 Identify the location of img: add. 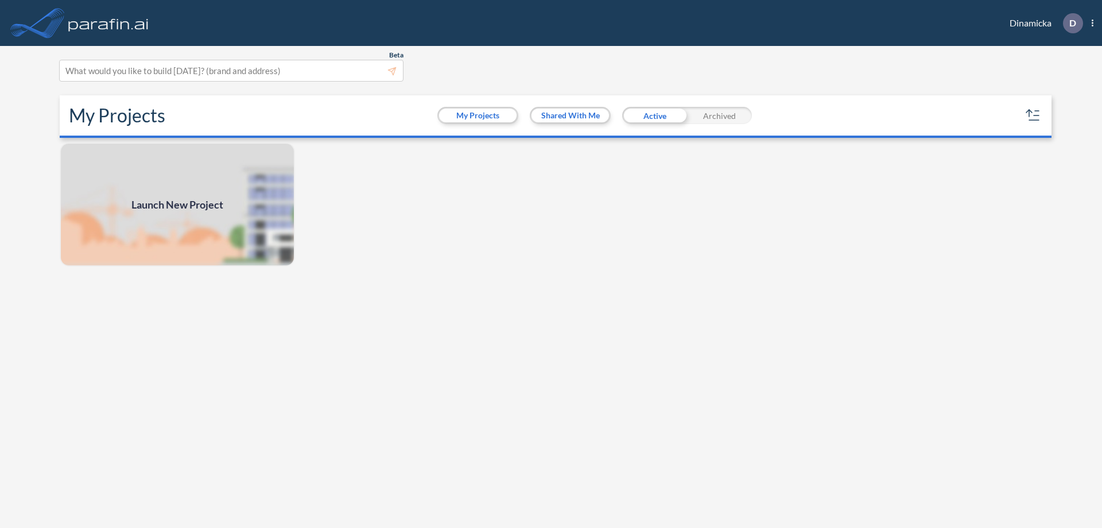
(177, 204).